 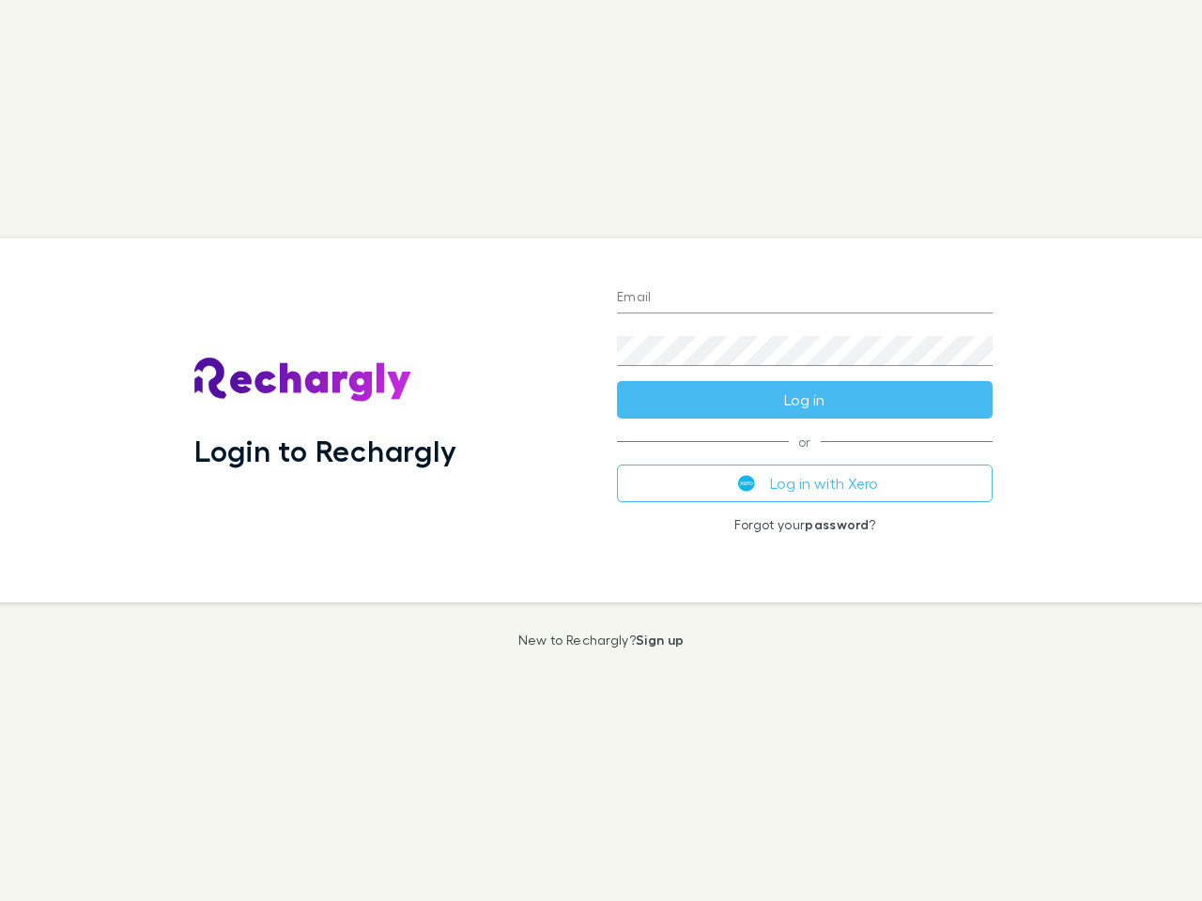 What do you see at coordinates (837, 524) in the screenshot?
I see `a: password` at bounding box center [837, 524].